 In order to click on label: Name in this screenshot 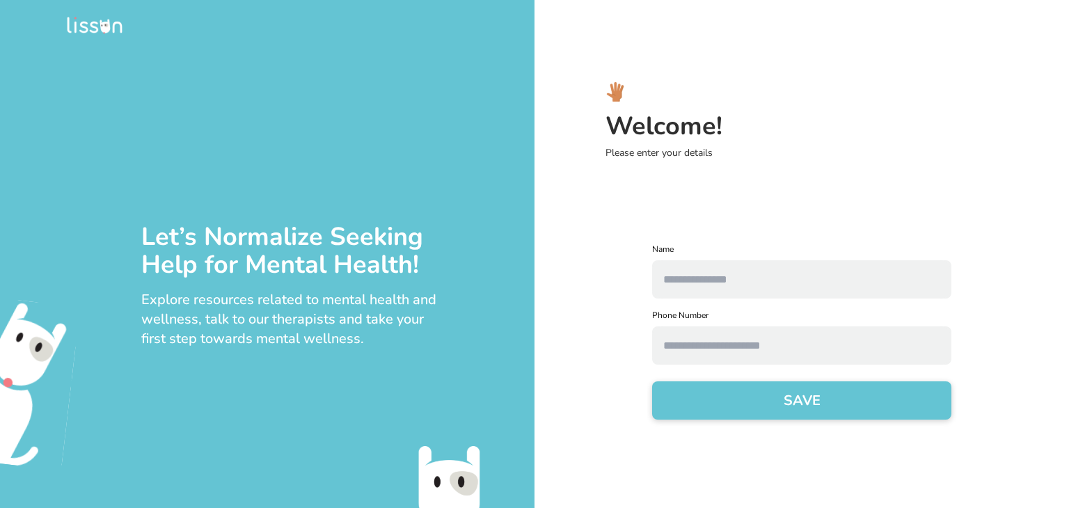, I will do `click(802, 249)`.